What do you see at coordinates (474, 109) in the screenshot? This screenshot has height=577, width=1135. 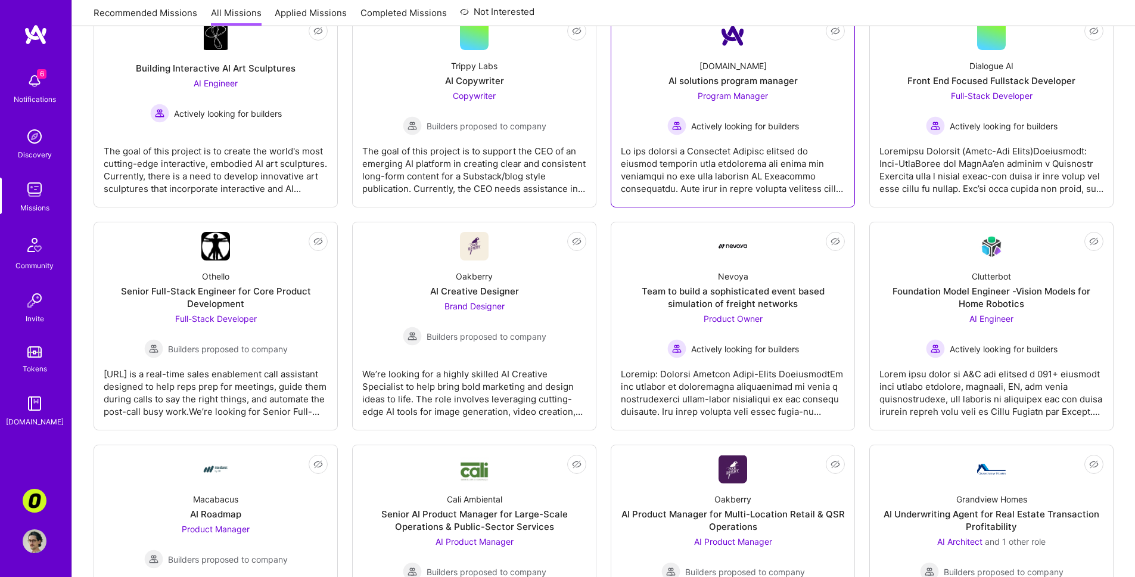 I see `a: Trippy LabsAI CopywriterCopywriter Builders proposed to companyBuilders proposed to companyThe go...` at bounding box center [474, 109].